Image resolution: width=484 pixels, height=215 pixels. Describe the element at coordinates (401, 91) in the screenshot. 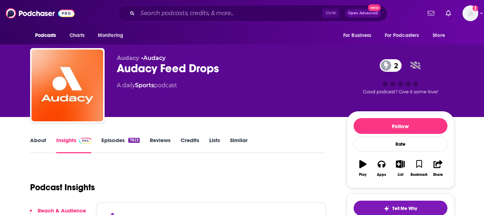

I see `span: Good podcast? Give it some love!` at that location.